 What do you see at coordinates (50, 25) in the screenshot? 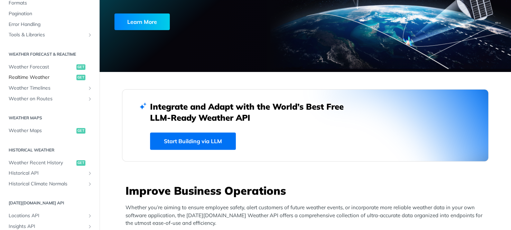
I see `a: Error Handling` at bounding box center [50, 25].